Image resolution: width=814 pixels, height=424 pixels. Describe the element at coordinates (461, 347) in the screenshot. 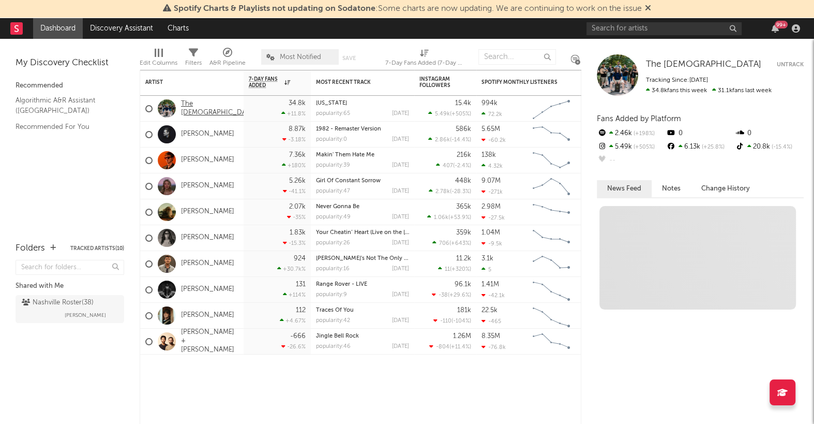

I see `span: +11.4 %` at that location.